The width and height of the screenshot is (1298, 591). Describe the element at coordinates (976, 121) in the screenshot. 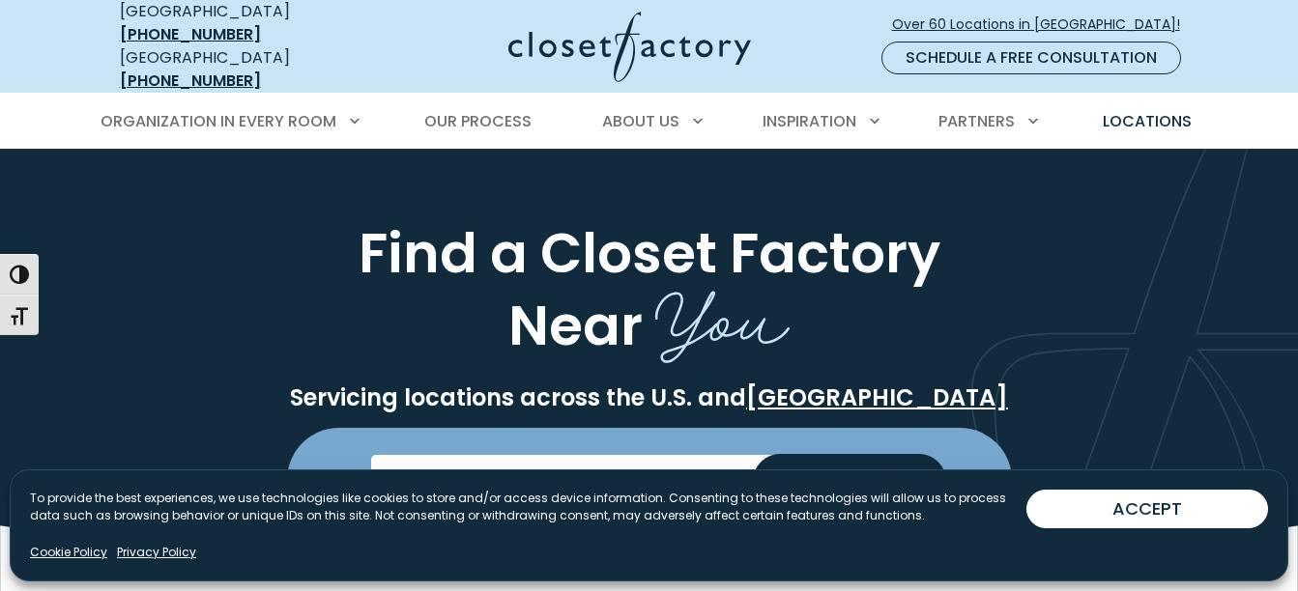

I see `span: Partners` at that location.